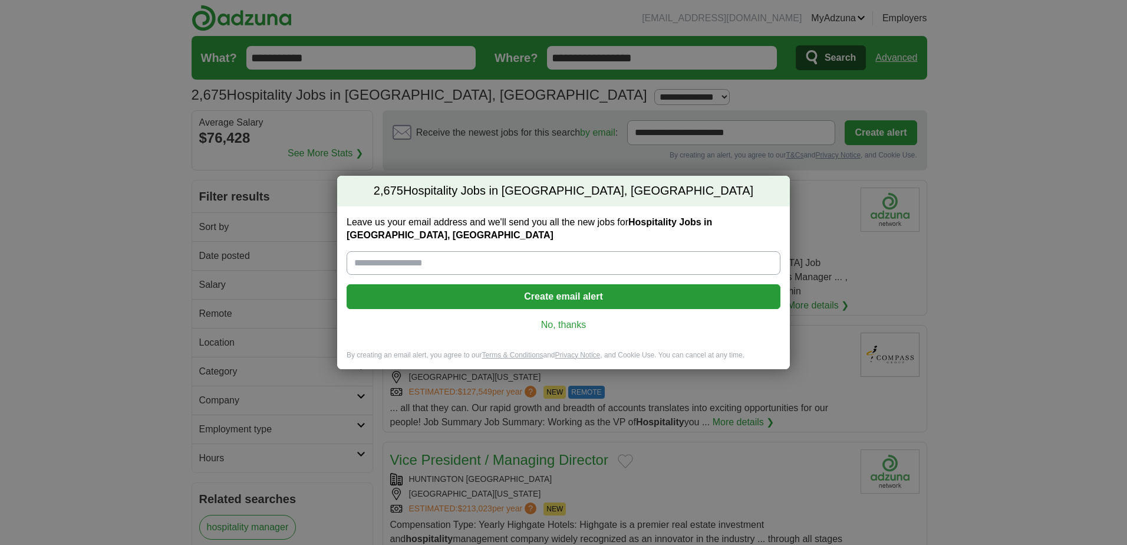 Image resolution: width=1127 pixels, height=545 pixels. What do you see at coordinates (564, 360) in the screenshot?
I see `div: By creating an email alert, you agree to our and , and Cookie Use. You can cancel at any time.` at bounding box center [564, 360].